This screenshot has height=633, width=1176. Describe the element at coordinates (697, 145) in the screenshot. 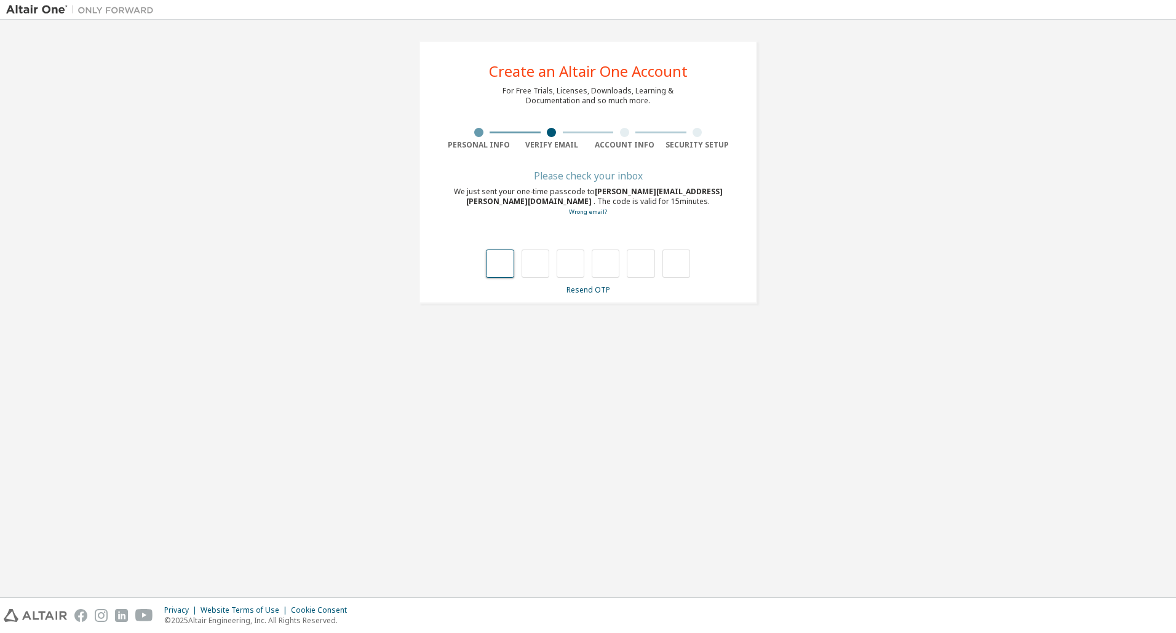

I see `div: Security Setup` at that location.